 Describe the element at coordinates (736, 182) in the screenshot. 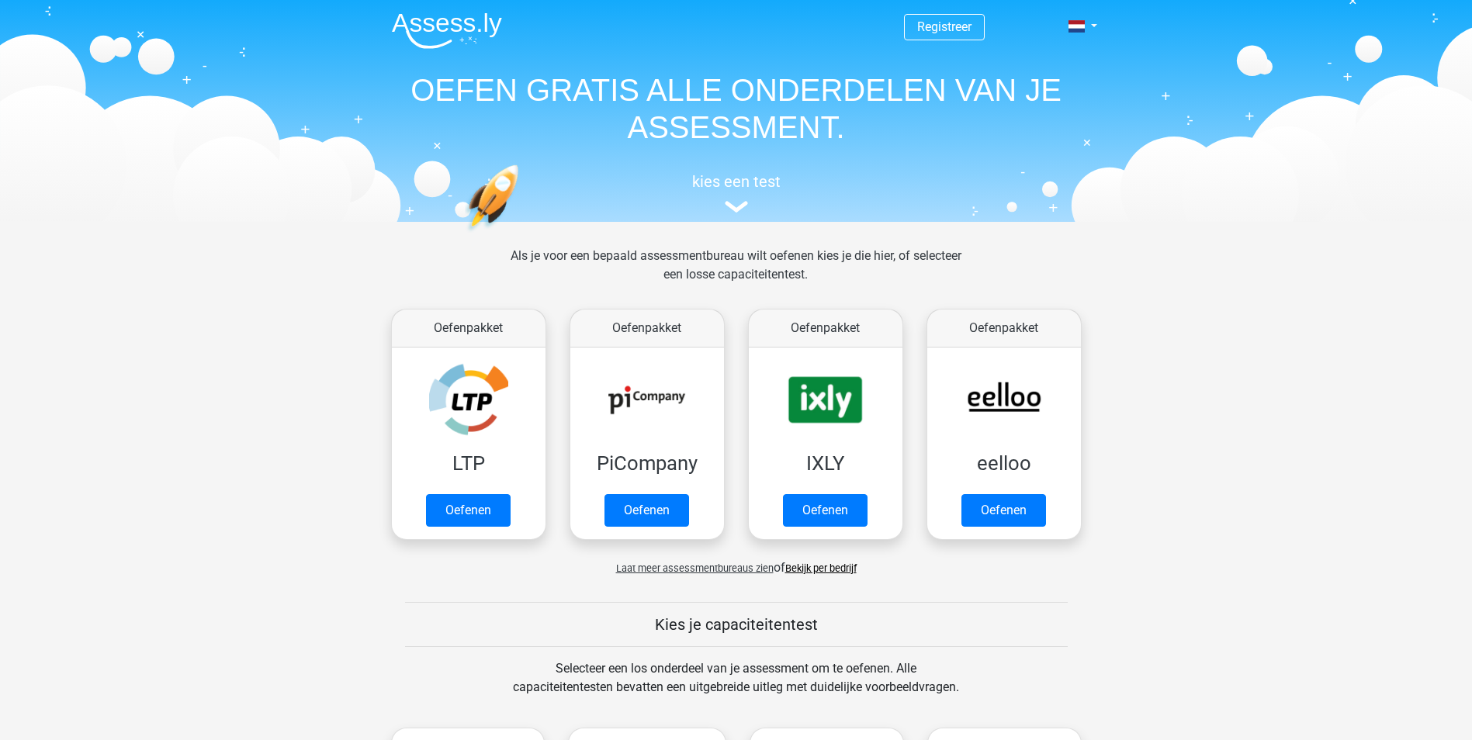

I see `h5: kies een test` at that location.